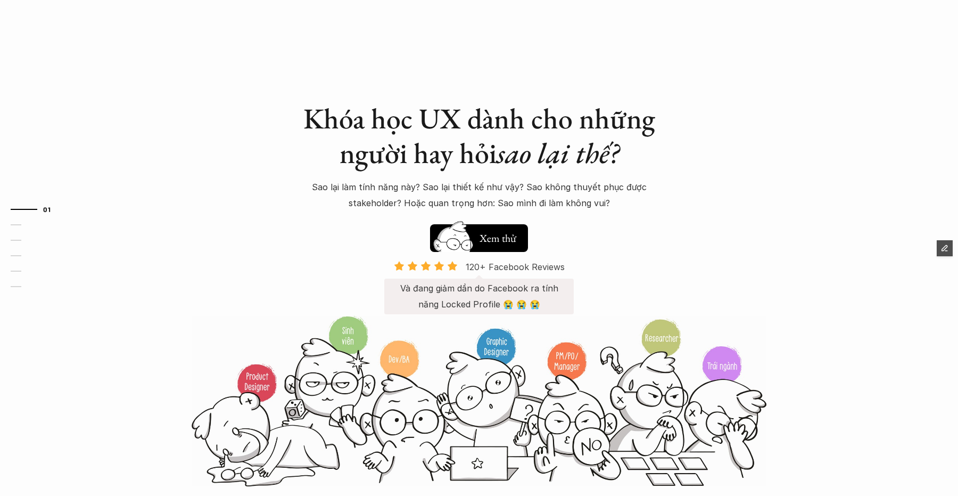 The height and width of the screenshot is (496, 958). I want to click on strong: 01, so click(47, 209).